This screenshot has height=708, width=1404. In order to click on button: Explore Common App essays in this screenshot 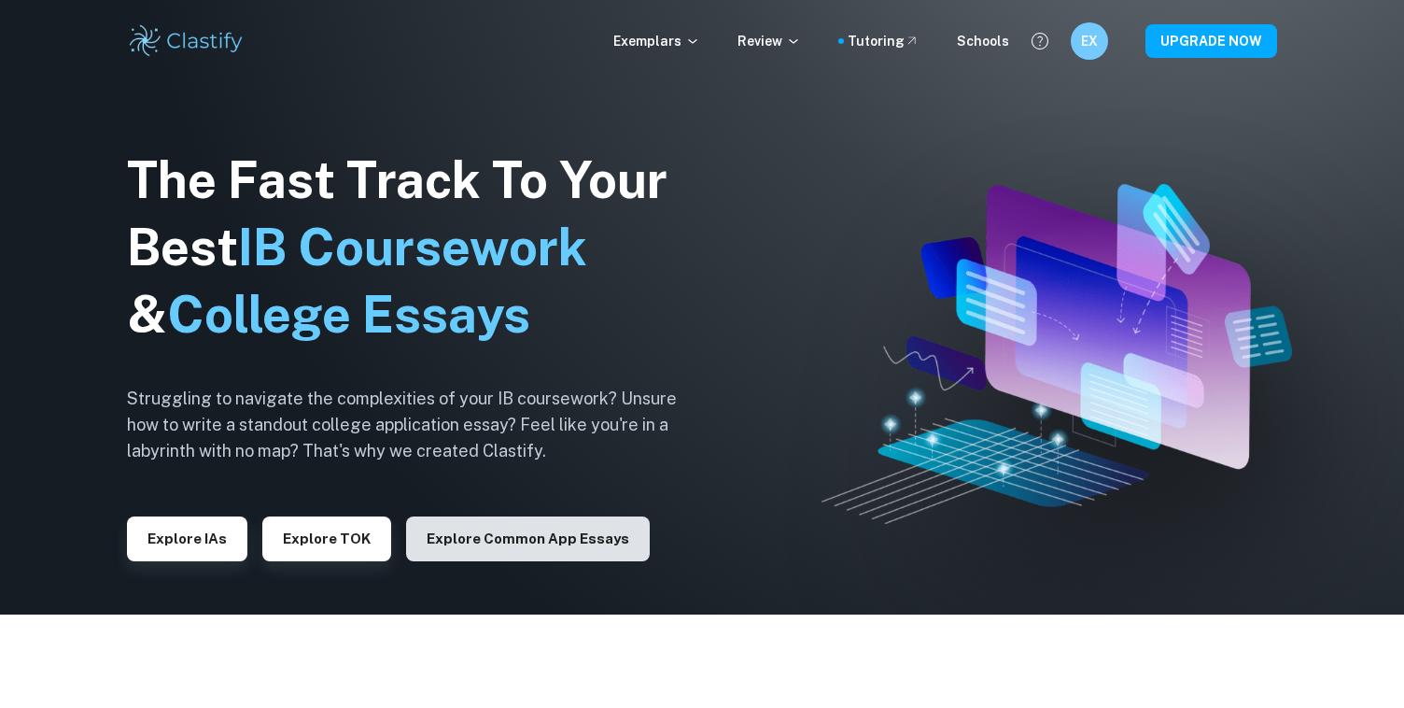, I will do `click(528, 539)`.